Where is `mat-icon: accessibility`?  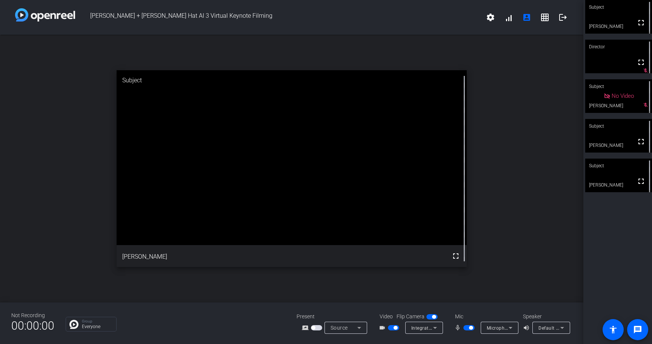 mat-icon: accessibility is located at coordinates (613, 329).